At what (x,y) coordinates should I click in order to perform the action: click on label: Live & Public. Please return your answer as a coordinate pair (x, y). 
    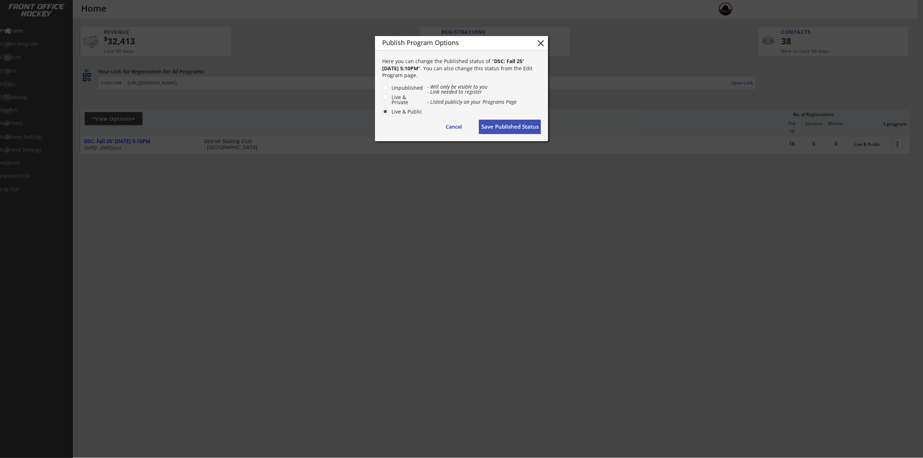
    Looking at the image, I should click on (406, 112).